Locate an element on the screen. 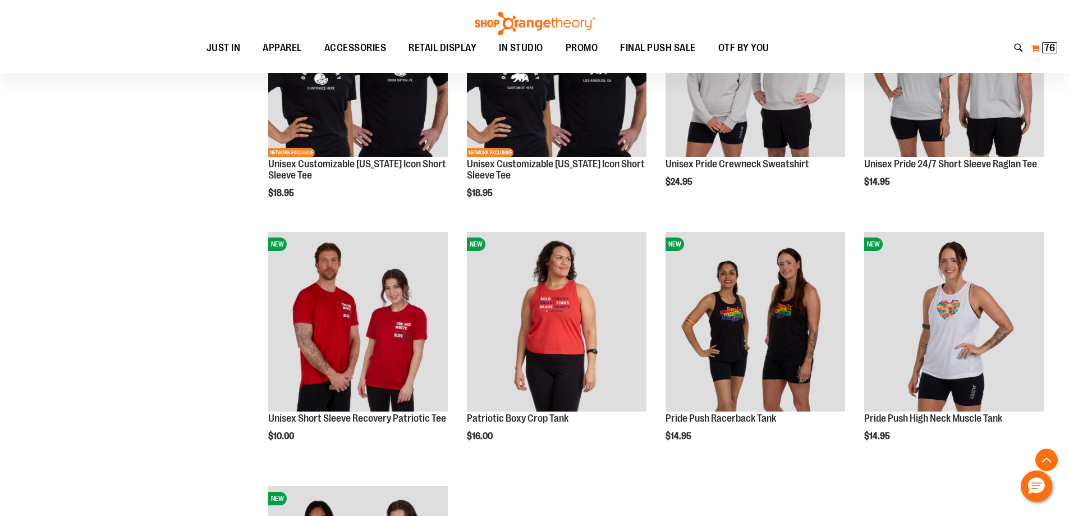 This screenshot has height=516, width=1069. a: OTF BY YOU is located at coordinates (744, 48).